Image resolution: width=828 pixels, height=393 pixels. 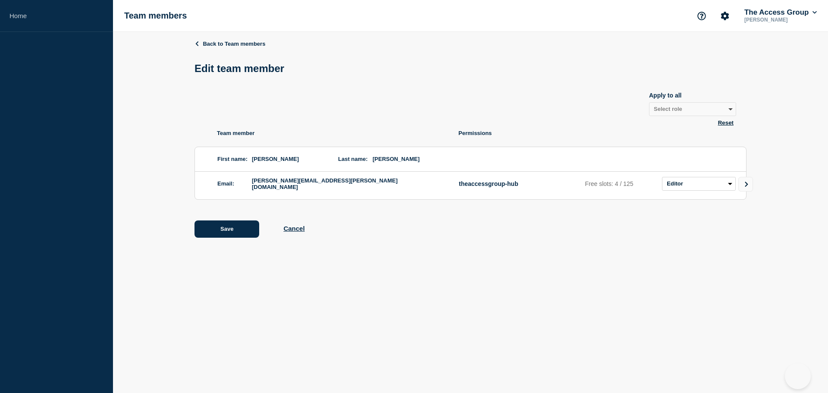 I want to click on button: Support, so click(x=702, y=16).